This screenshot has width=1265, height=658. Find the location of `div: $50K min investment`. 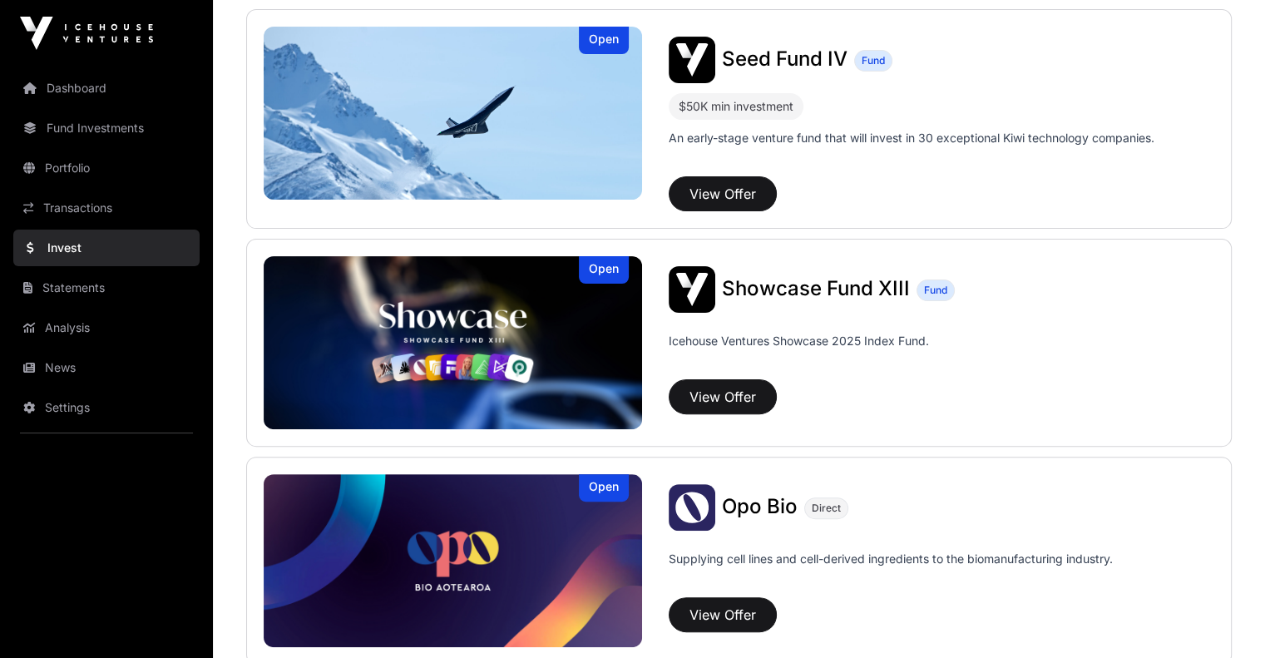

div: $50K min investment is located at coordinates (736, 106).